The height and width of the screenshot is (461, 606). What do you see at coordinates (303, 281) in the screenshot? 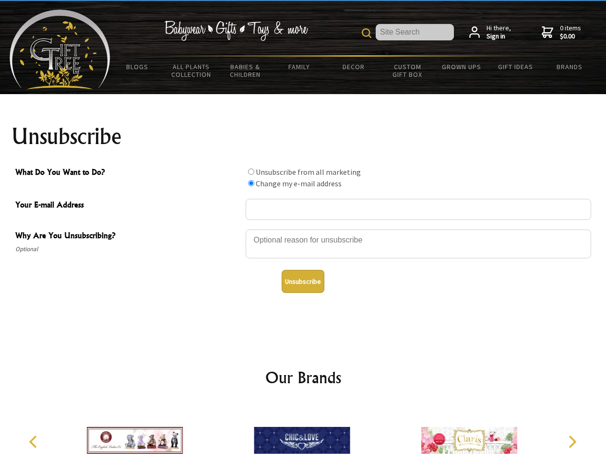
I see `button: Unsubscribe` at bounding box center [303, 281].